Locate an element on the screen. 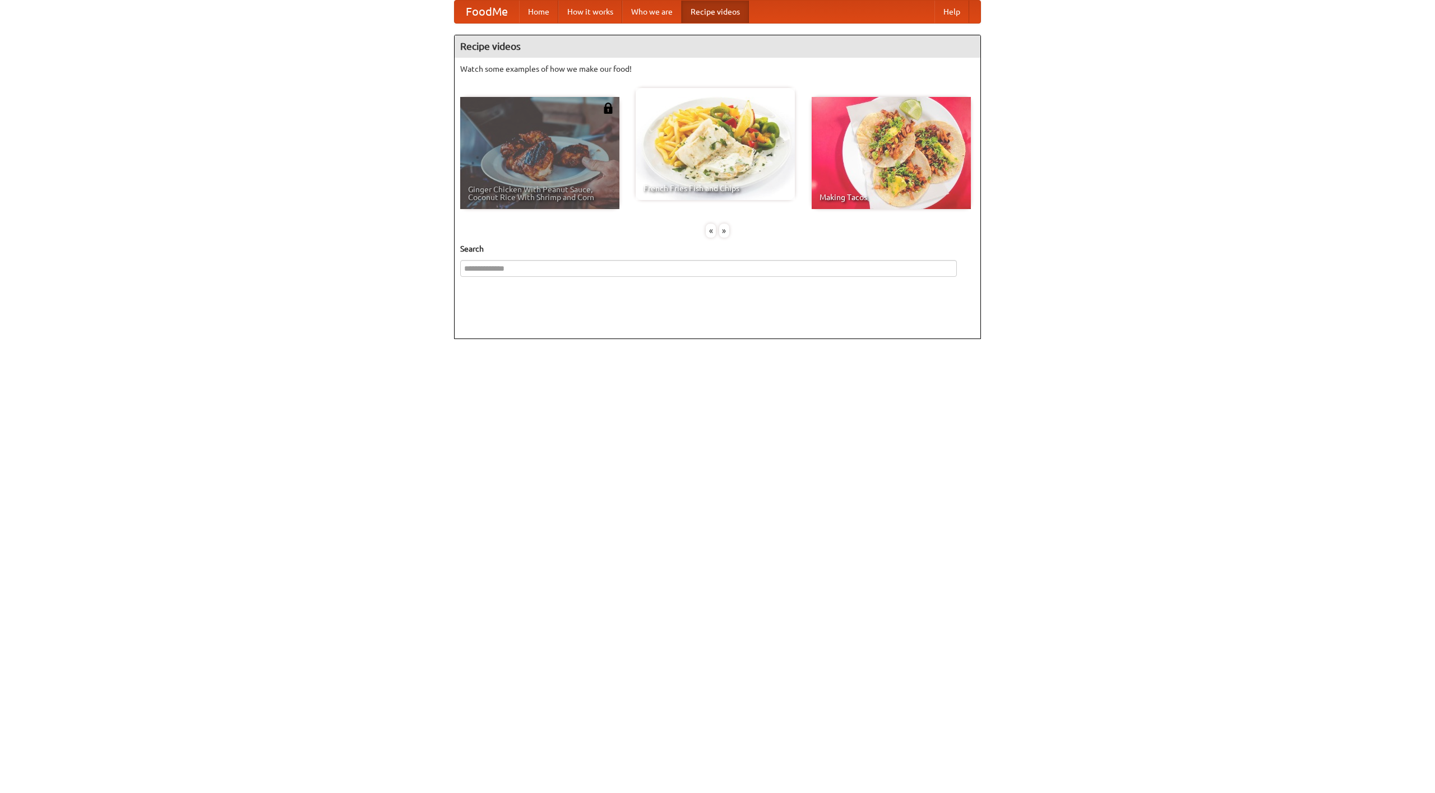  a: FoodMe is located at coordinates (486, 12).